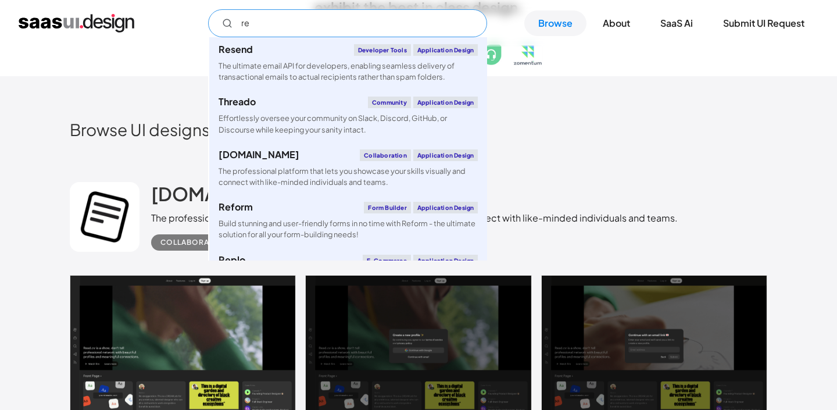 This screenshot has height=410, width=837. I want to click on a: SaaS Ai, so click(677, 23).